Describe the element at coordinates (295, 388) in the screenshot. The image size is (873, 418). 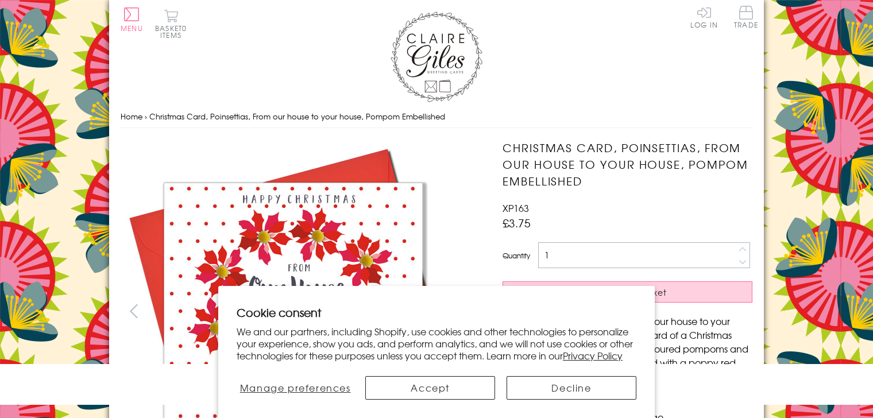
I see `span: Manage preferences` at that location.